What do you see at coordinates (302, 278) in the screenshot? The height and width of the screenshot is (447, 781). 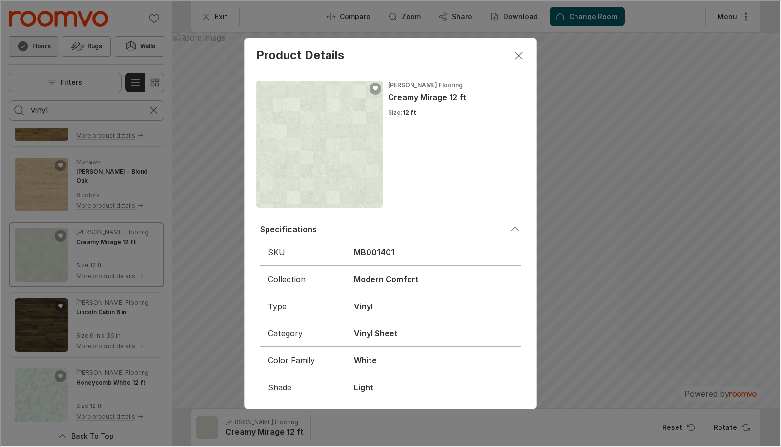 I see `p: Collection` at bounding box center [302, 278].